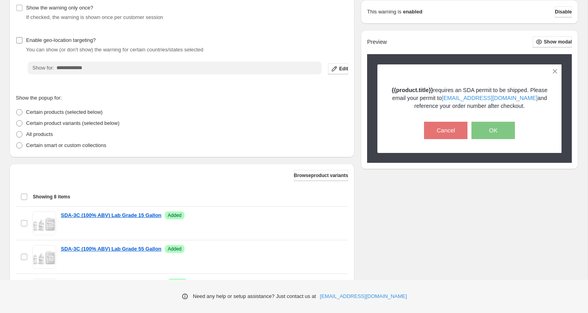 This screenshot has height=313, width=588. I want to click on span: Disable, so click(563, 12).